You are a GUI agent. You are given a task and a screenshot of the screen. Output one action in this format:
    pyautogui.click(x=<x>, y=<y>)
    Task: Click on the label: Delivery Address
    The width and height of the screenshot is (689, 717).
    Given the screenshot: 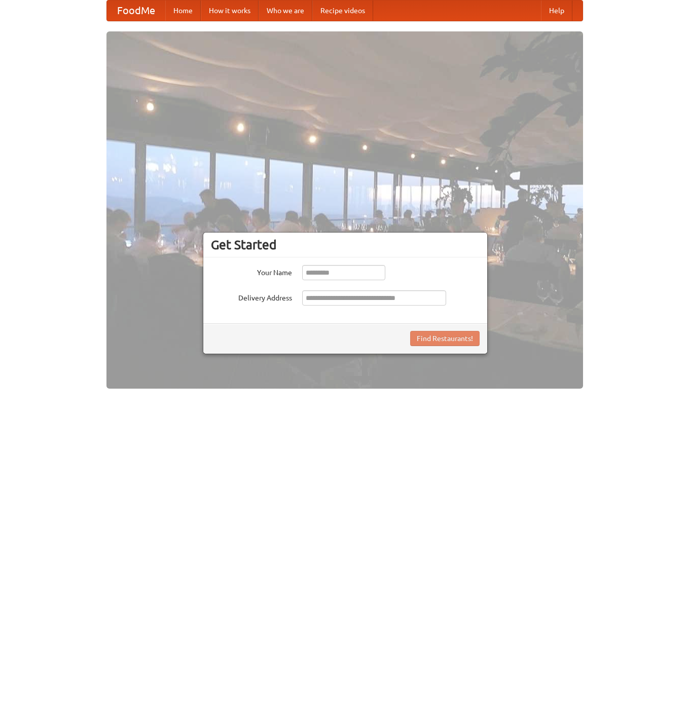 What is the action you would take?
    pyautogui.click(x=251, y=296)
    